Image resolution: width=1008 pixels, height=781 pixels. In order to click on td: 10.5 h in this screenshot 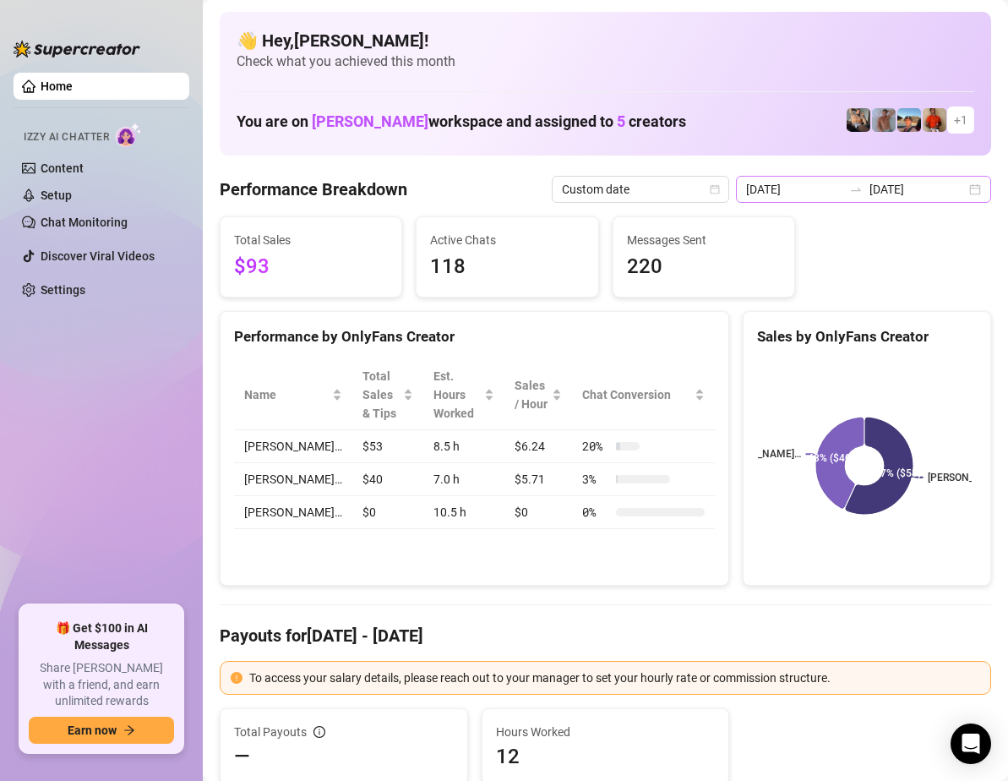, I will do `click(463, 512)`.